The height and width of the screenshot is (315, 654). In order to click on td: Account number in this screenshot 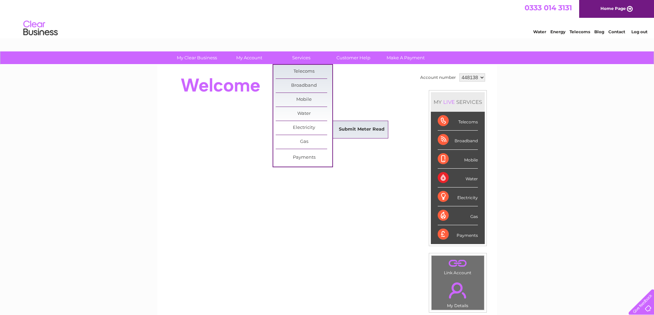, I will do `click(438, 78)`.